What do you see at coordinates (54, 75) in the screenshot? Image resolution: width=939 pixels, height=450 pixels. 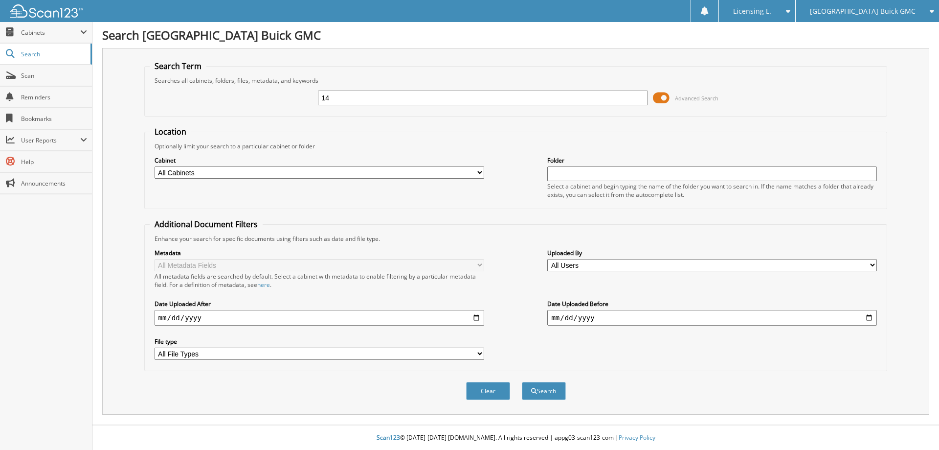 I see `span: Scan` at bounding box center [54, 75].